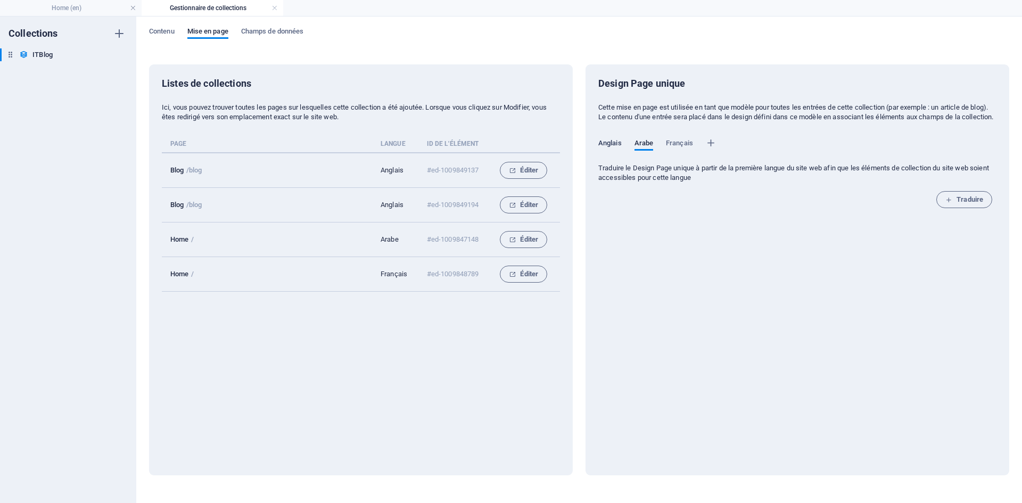 The image size is (1022, 503). I want to click on span: Arabe, so click(644, 144).